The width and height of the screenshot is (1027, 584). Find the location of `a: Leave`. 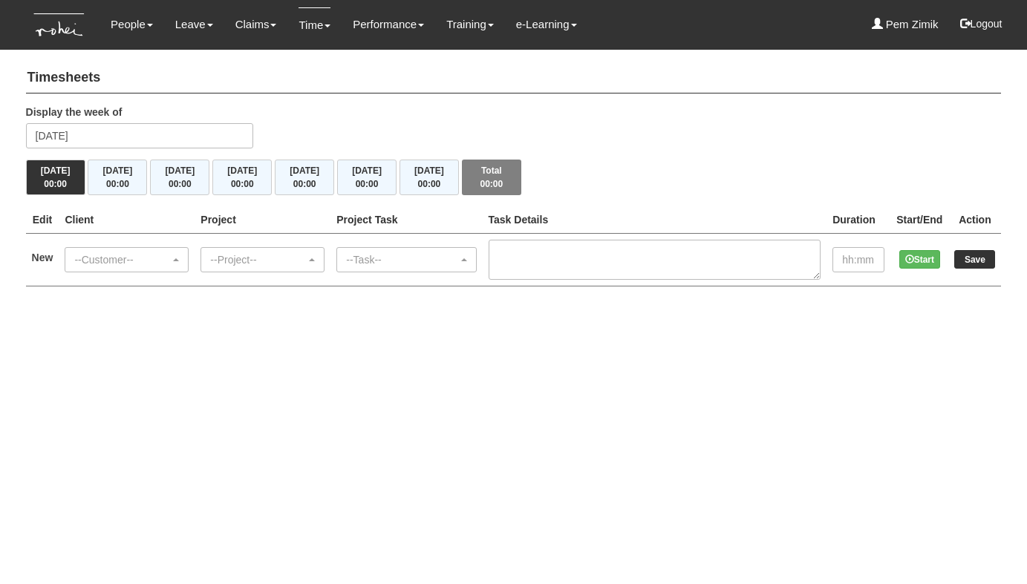

a: Leave is located at coordinates (194, 24).